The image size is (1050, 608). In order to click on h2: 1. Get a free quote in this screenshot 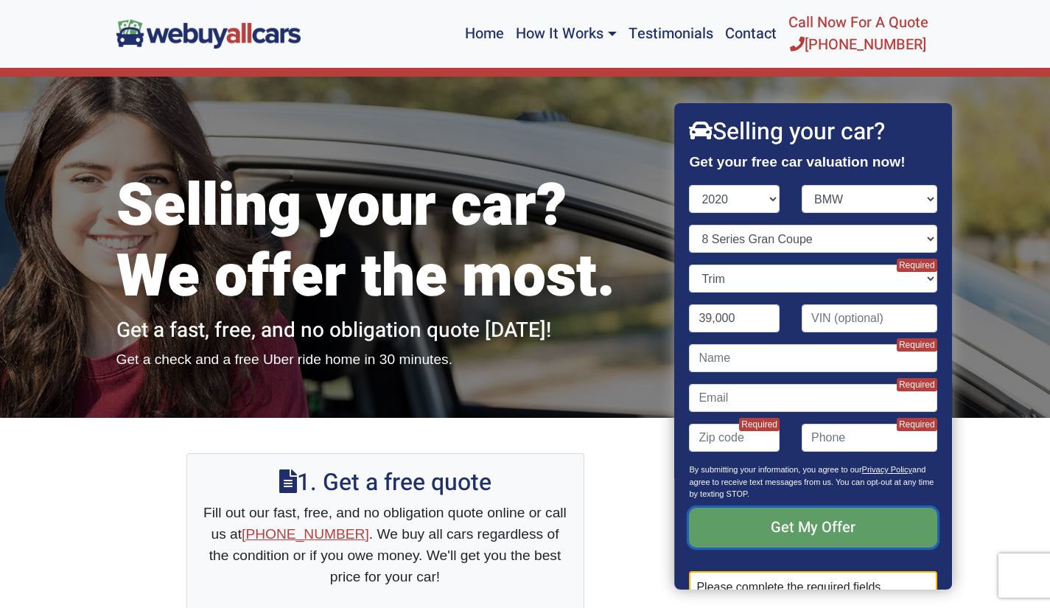, I will do `click(385, 482)`.